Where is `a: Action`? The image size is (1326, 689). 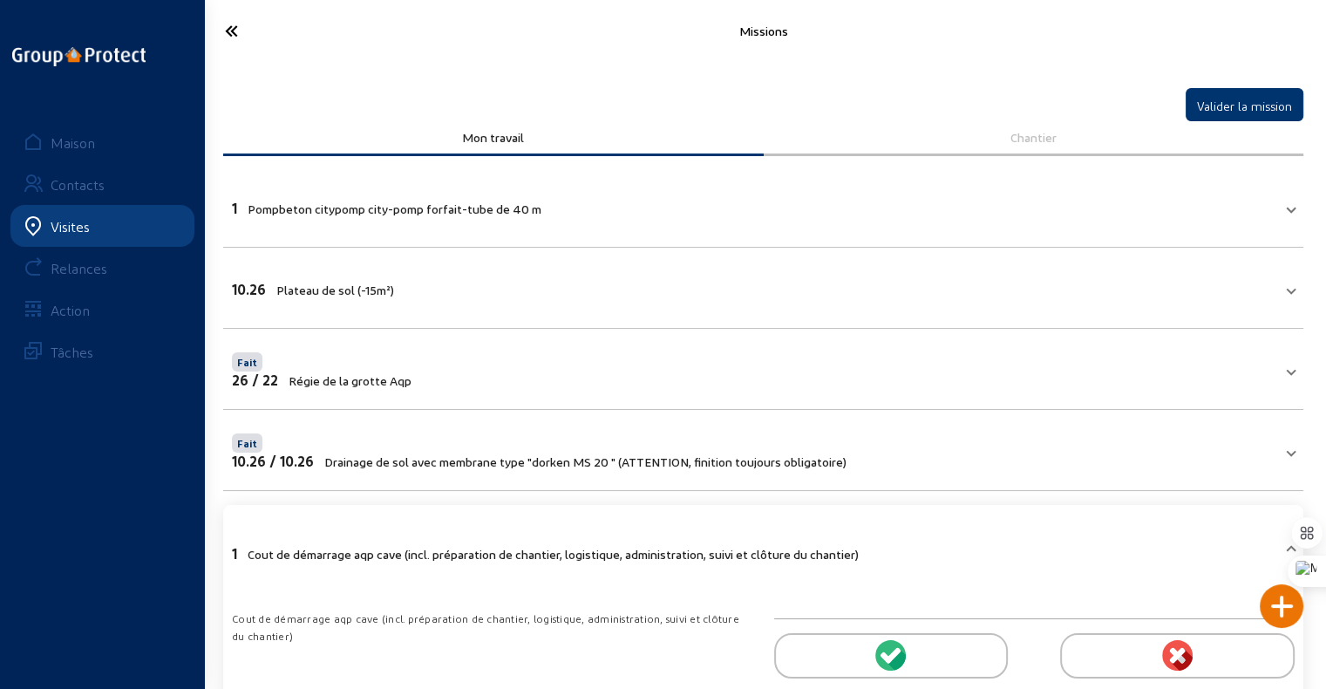 a: Action is located at coordinates (102, 309).